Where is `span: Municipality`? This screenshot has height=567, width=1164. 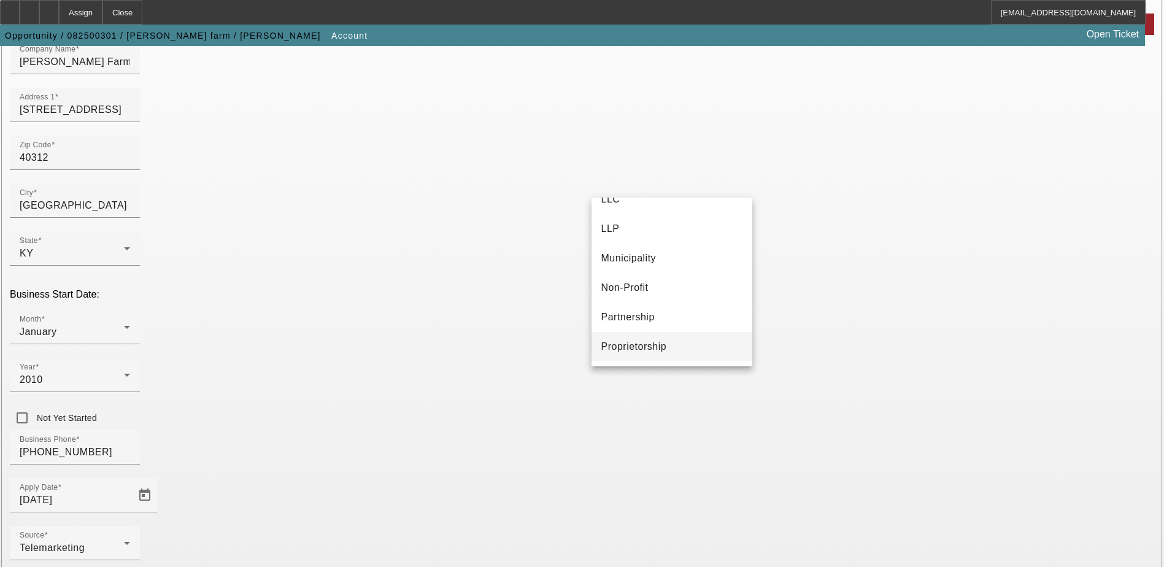
span: Municipality is located at coordinates (629, 258).